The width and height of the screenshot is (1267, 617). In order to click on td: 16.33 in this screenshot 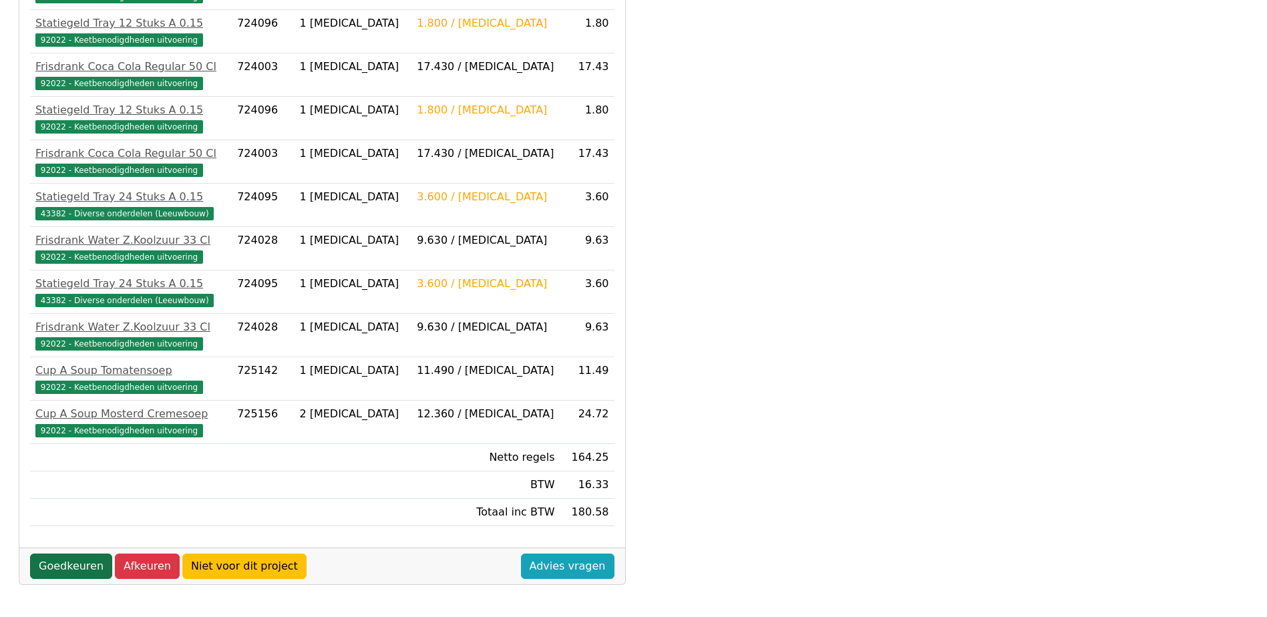, I will do `click(586, 485)`.